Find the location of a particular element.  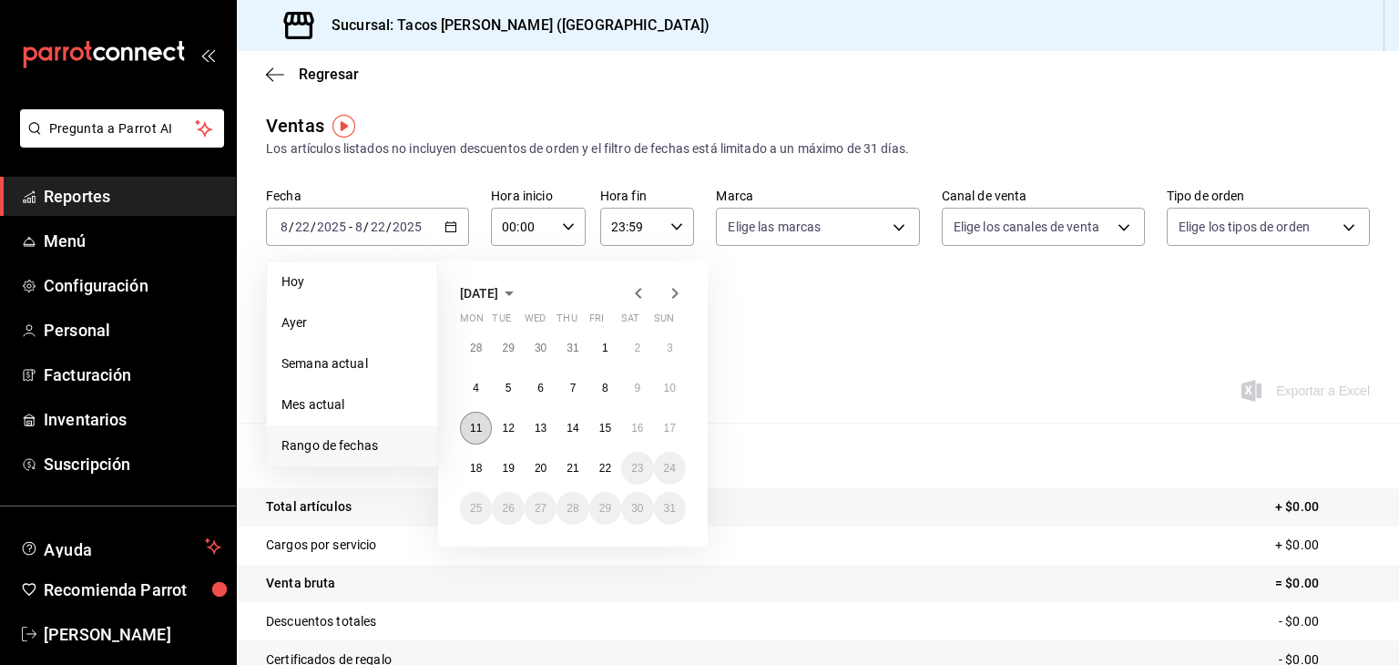

abbr: August 15, 2025 is located at coordinates (605, 428).